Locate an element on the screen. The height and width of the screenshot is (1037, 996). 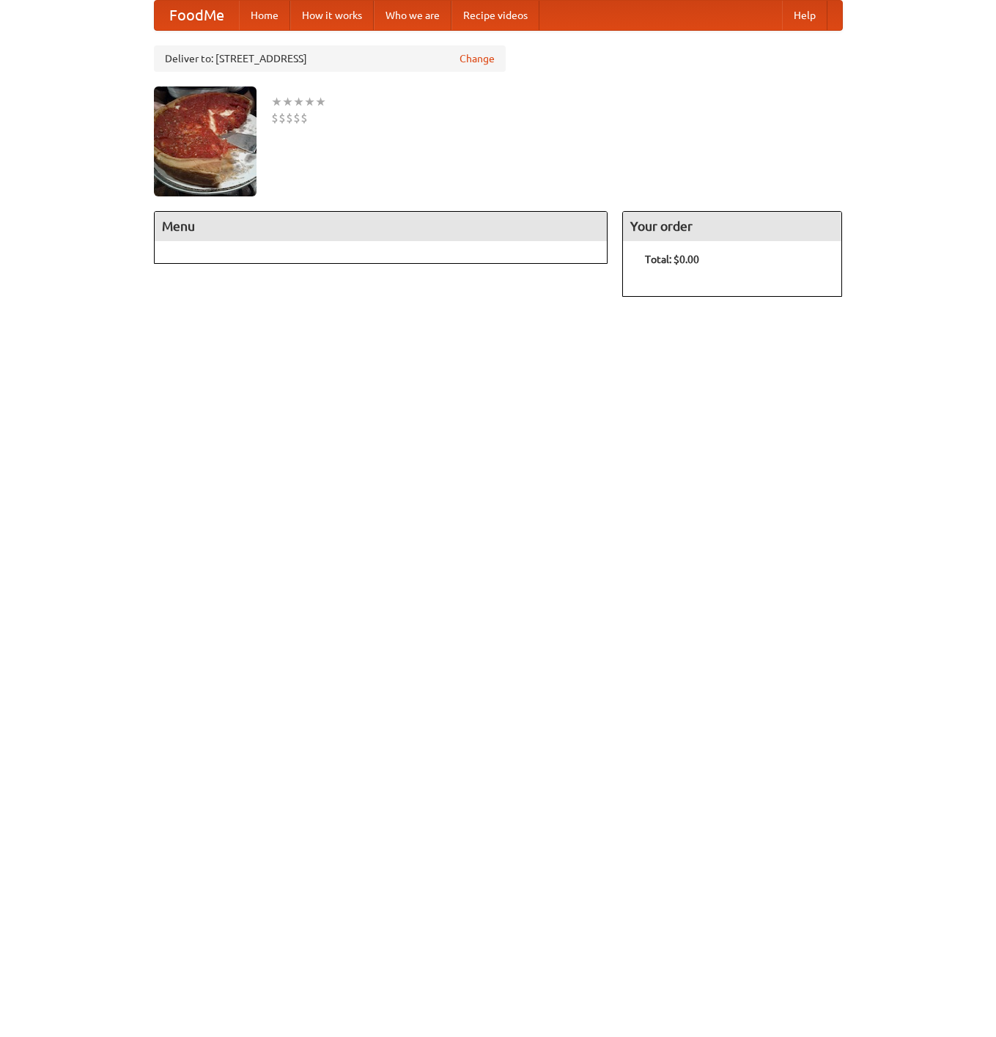
a: FoodMe is located at coordinates (196, 15).